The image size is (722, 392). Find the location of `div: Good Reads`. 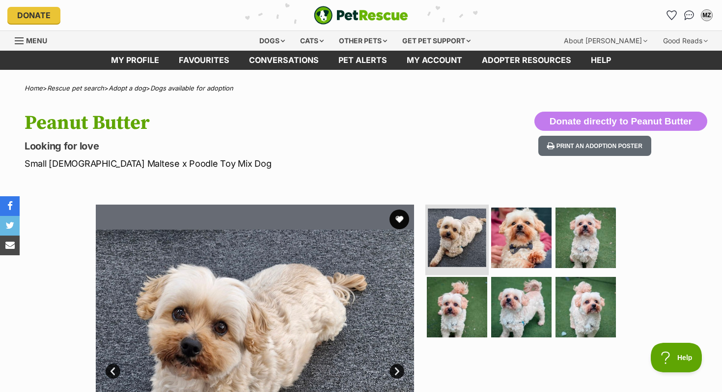

div: Good Reads is located at coordinates (686, 41).